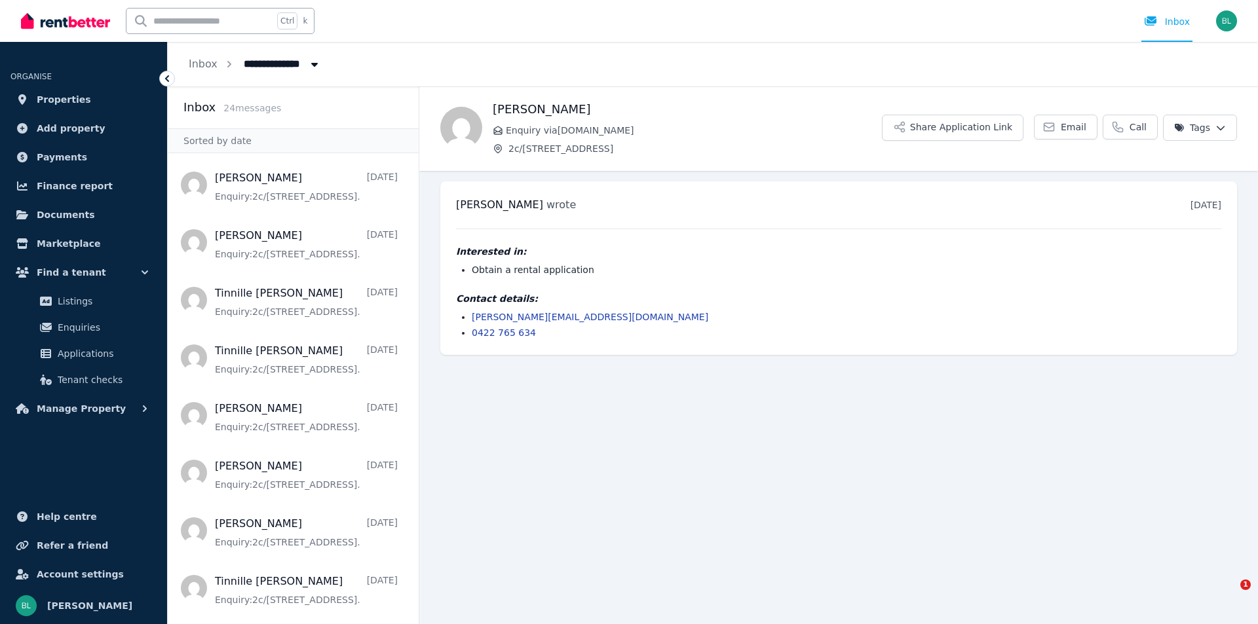 The height and width of the screenshot is (624, 1258). I want to click on span: Finance report, so click(75, 186).